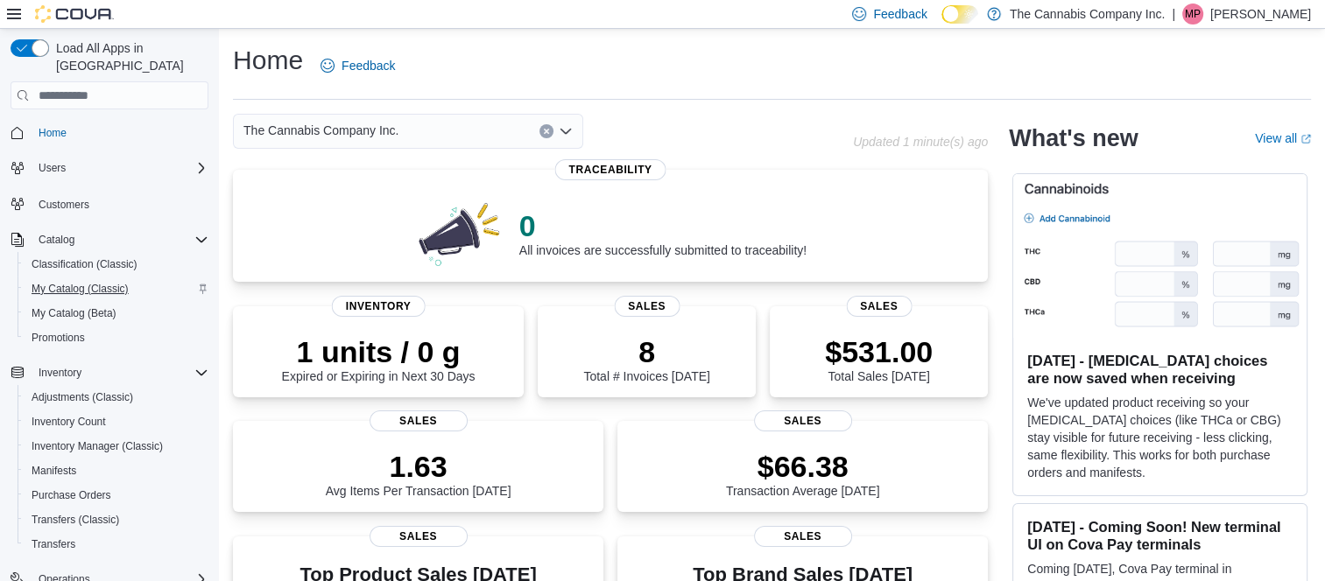 This screenshot has height=581, width=1325. Describe the element at coordinates (378, 352) in the screenshot. I see `p: 1 units / 0 g` at that location.